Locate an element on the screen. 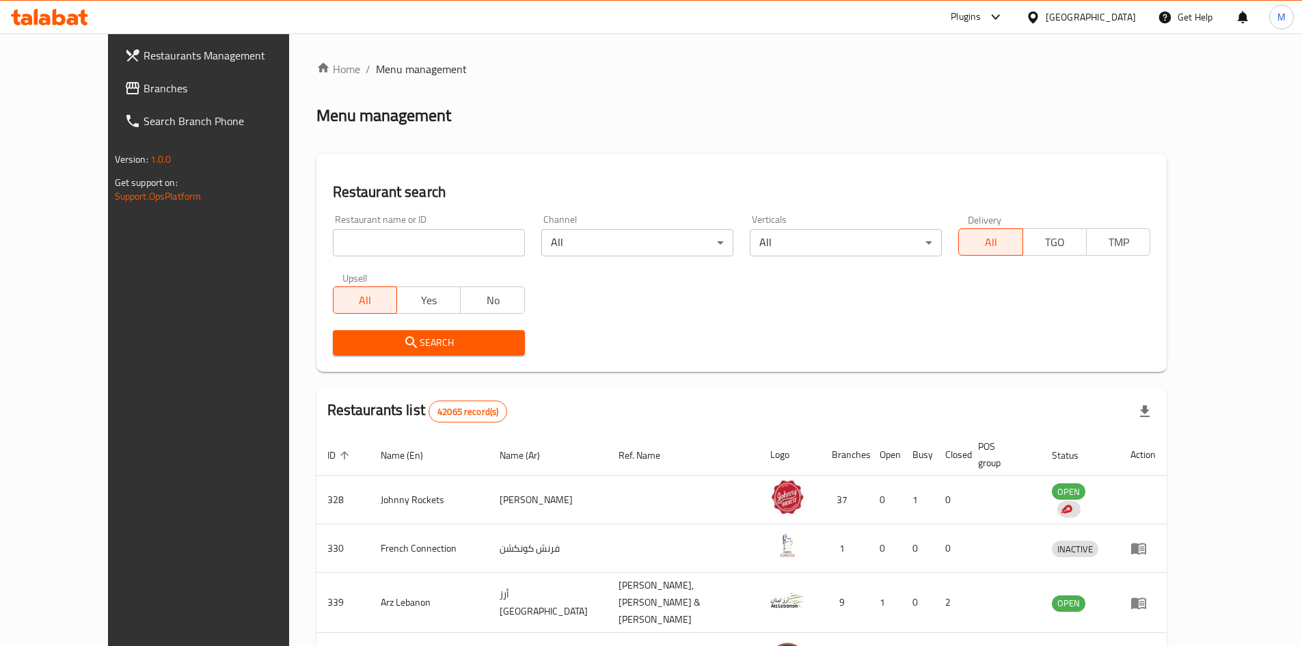  td: 9 is located at coordinates (845, 603).